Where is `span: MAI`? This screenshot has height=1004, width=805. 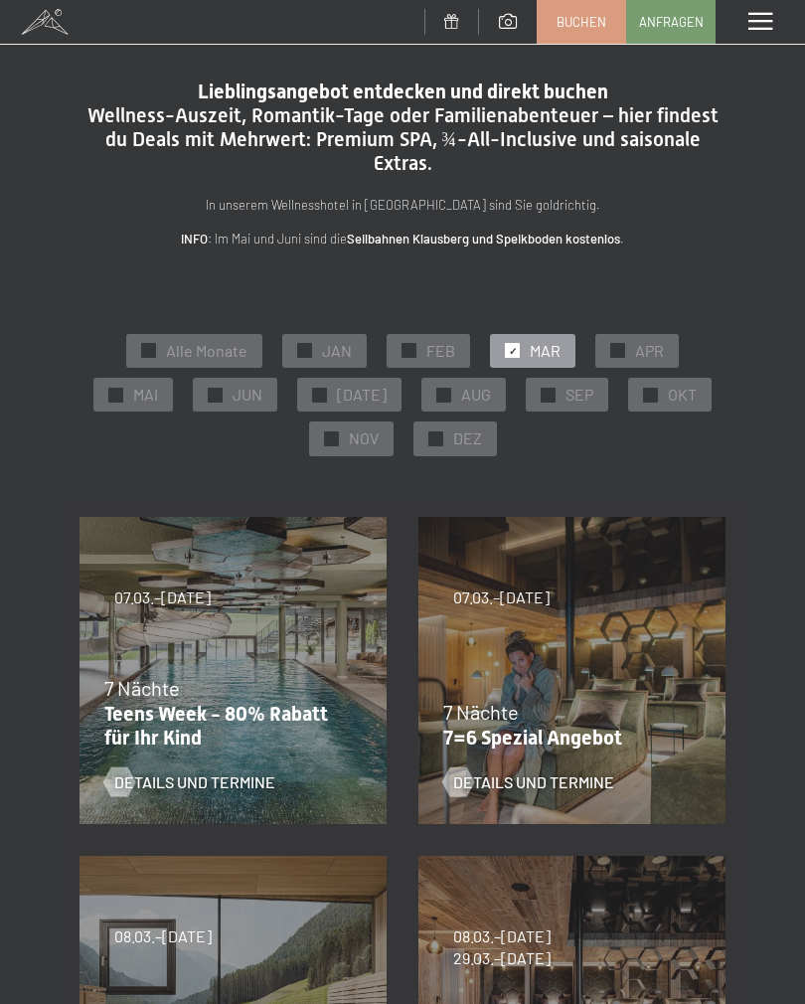
span: MAI is located at coordinates (145, 394).